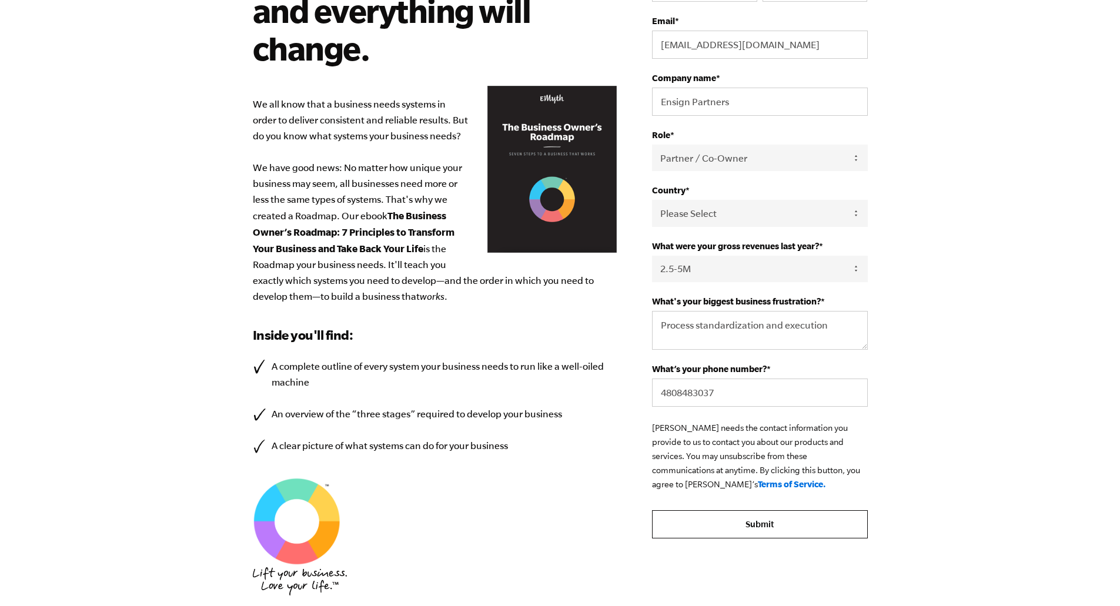  What do you see at coordinates (663, 21) in the screenshot?
I see `span: Email` at bounding box center [663, 21].